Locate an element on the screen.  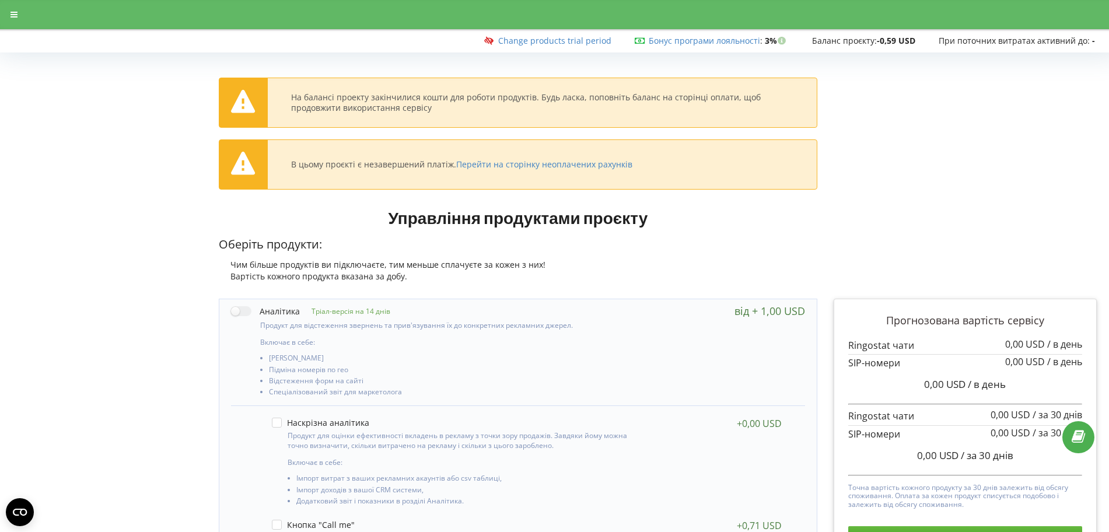
a: Бонус програми лояльності is located at coordinates (704, 40).